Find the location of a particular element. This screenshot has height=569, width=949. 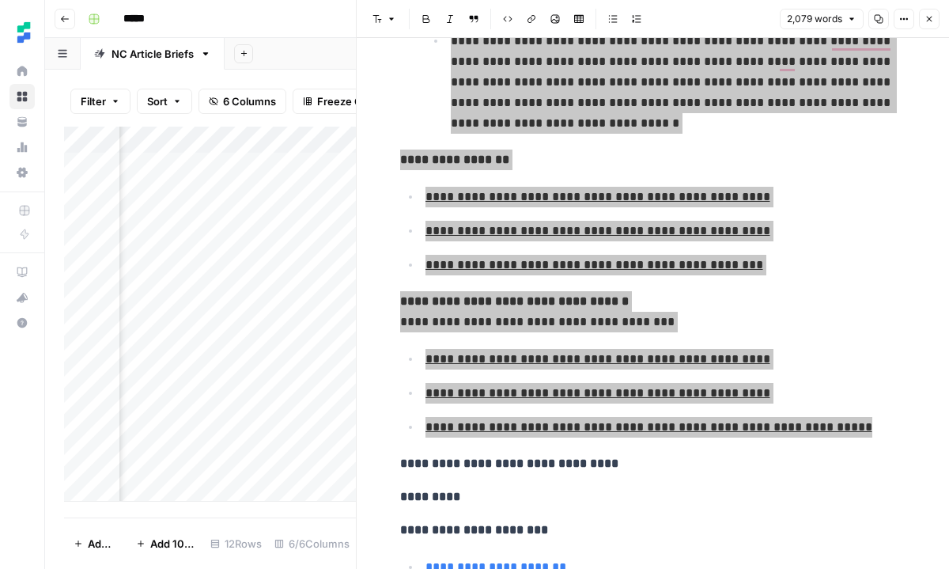

a: Settings is located at coordinates (22, 172).